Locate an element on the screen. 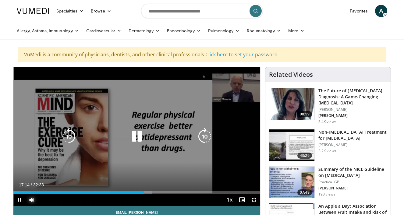 This screenshot has width=404, height=215. span: 43:29 is located at coordinates (304, 156).